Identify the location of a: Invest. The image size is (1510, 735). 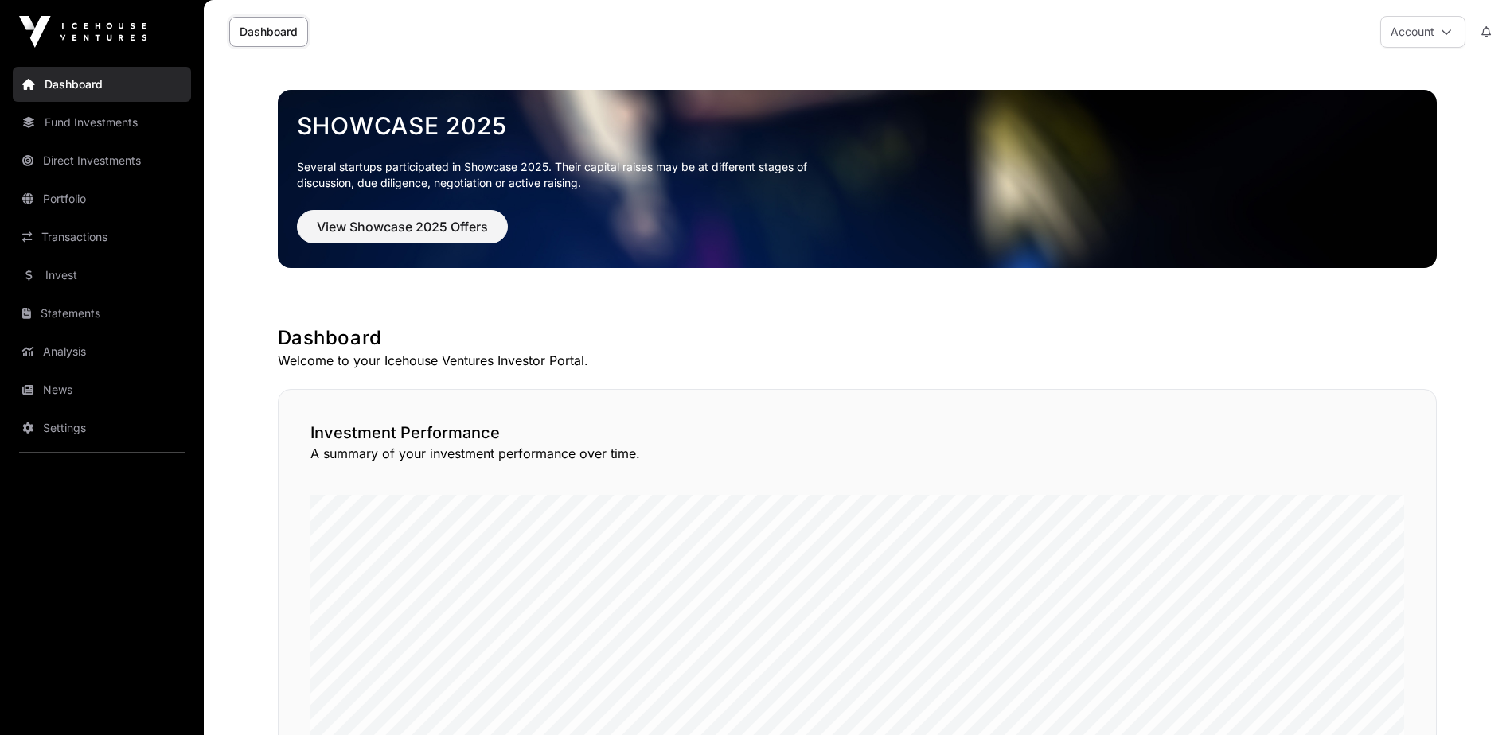
(102, 275).